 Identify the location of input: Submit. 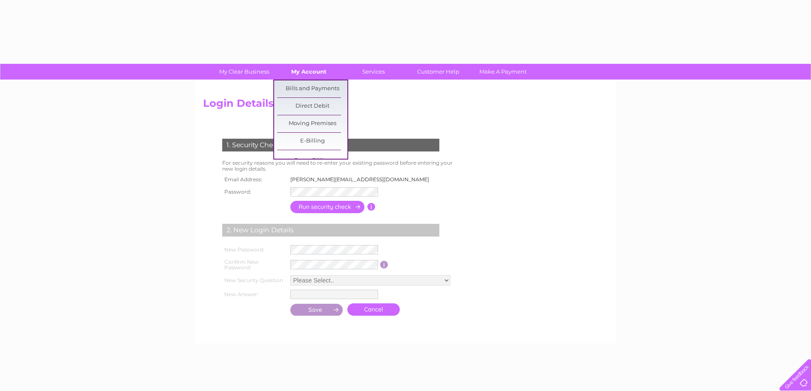
(317, 310).